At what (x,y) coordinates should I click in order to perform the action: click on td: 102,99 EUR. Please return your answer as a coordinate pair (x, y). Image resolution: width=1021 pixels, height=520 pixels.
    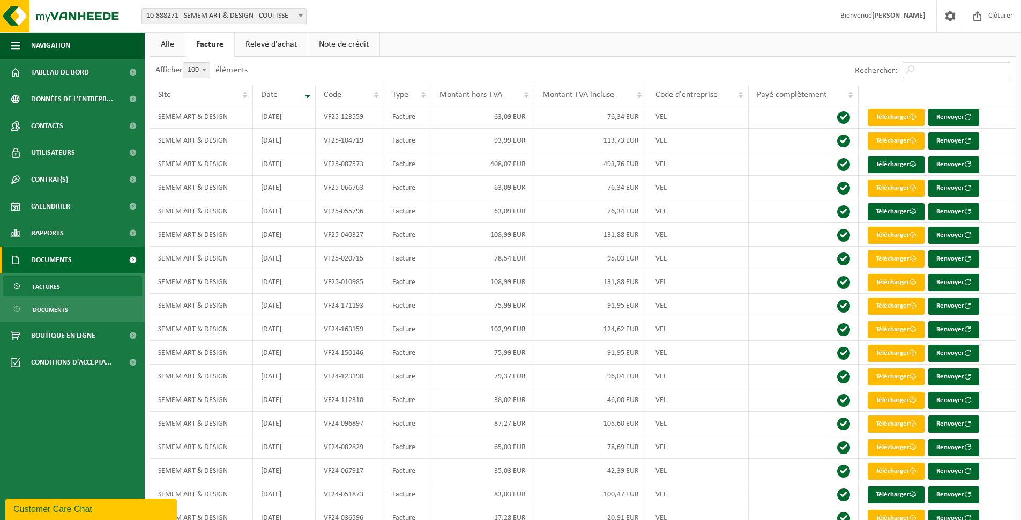
    Looking at the image, I should click on (482, 329).